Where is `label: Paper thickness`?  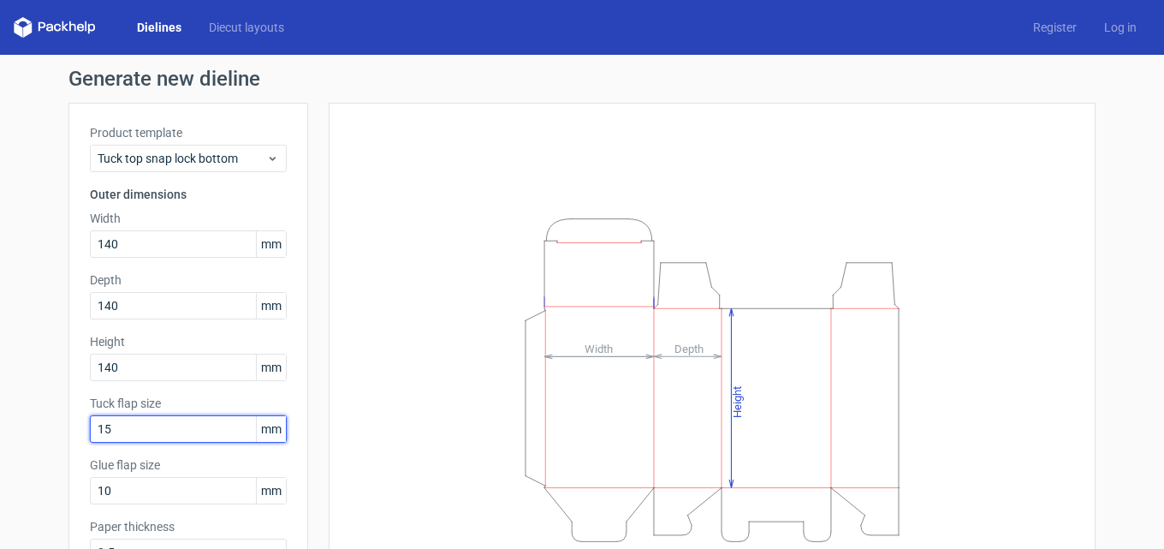
label: Paper thickness is located at coordinates (188, 526).